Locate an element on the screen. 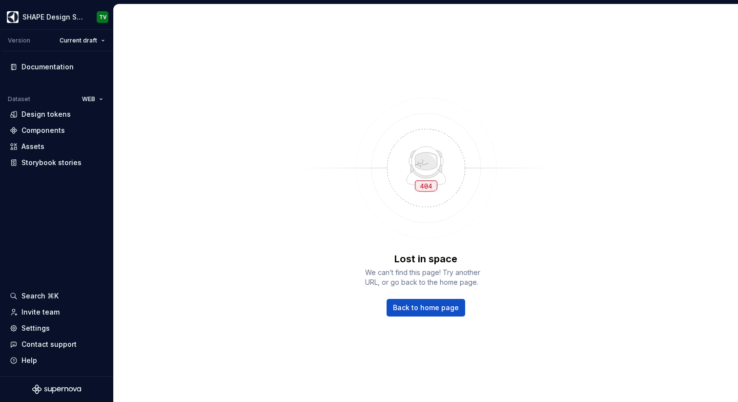 The height and width of the screenshot is (402, 738). span: Back to home page is located at coordinates (426, 308).